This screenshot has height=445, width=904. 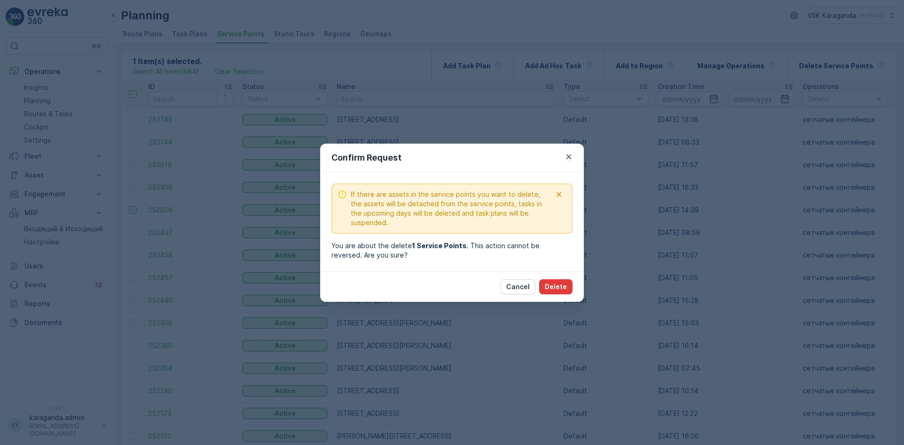 I want to click on div: You are about the delete . This action cannot be reversed. Are you sure?, so click(x=452, y=250).